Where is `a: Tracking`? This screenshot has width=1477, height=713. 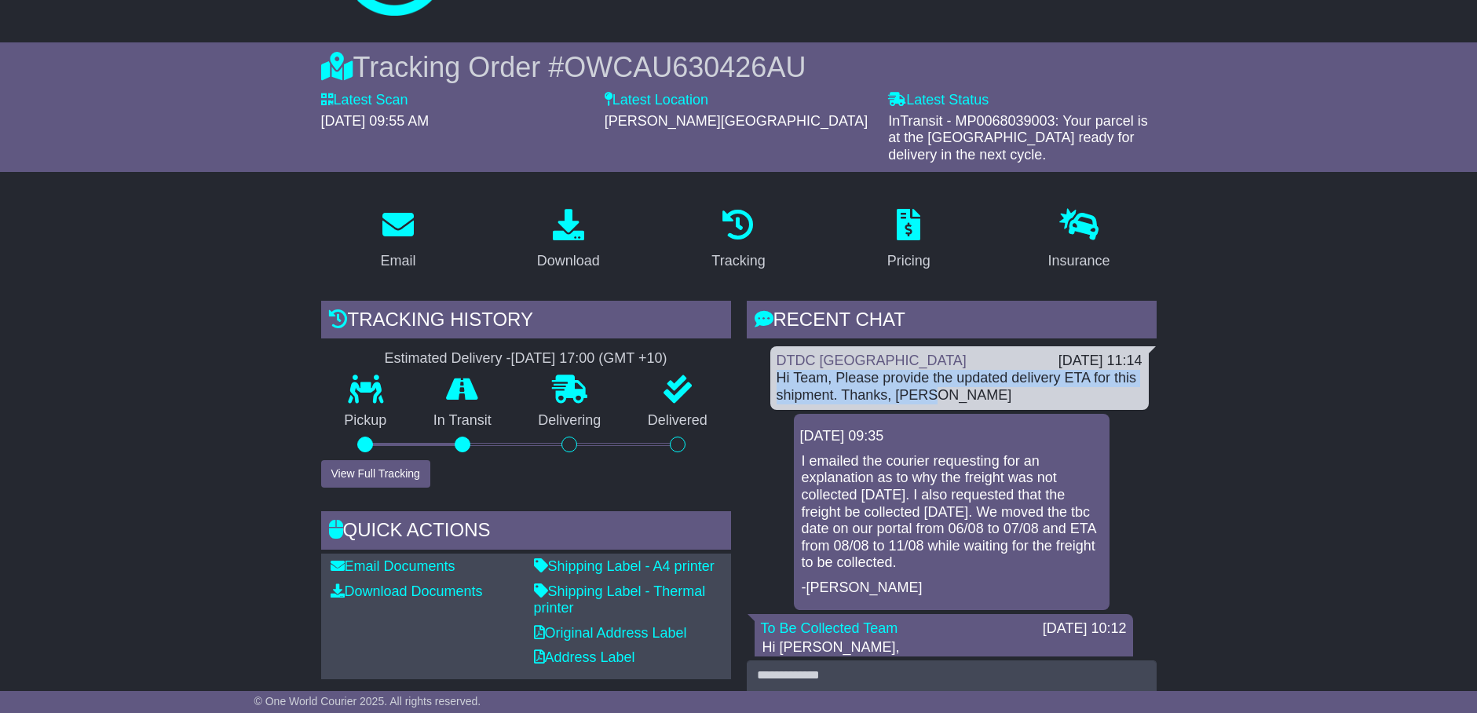 a: Tracking is located at coordinates (738, 240).